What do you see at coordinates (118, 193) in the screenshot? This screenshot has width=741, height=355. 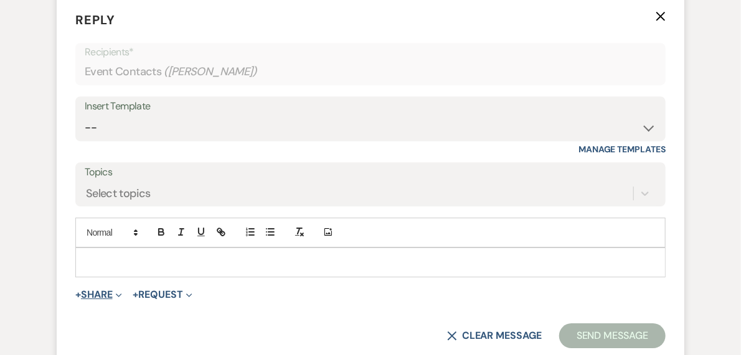 I see `div: Select topics` at bounding box center [118, 193].